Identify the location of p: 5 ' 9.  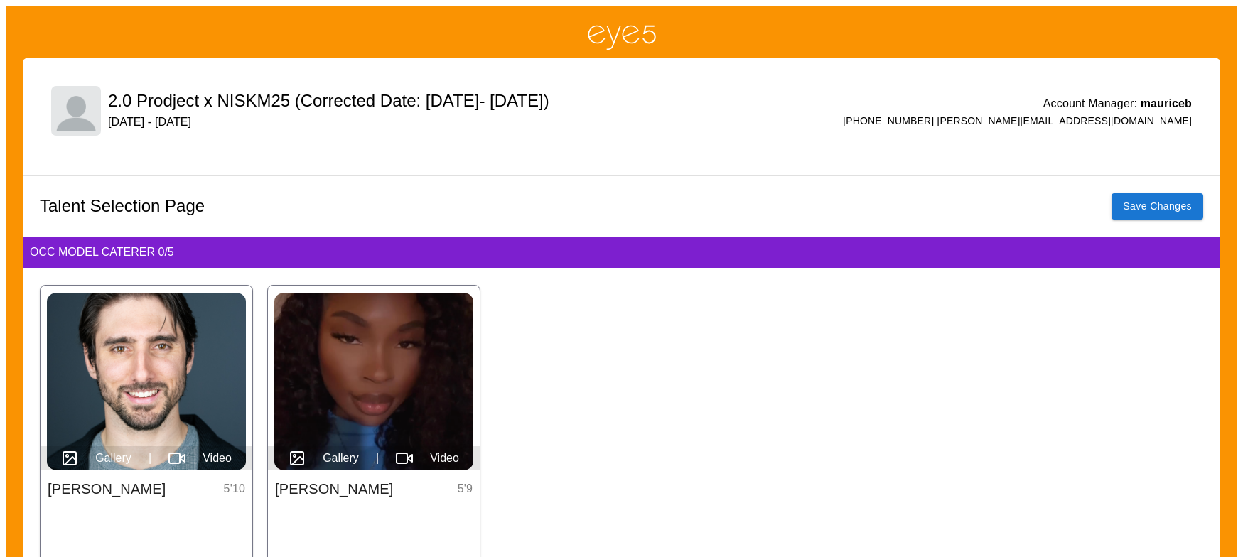
(465, 489).